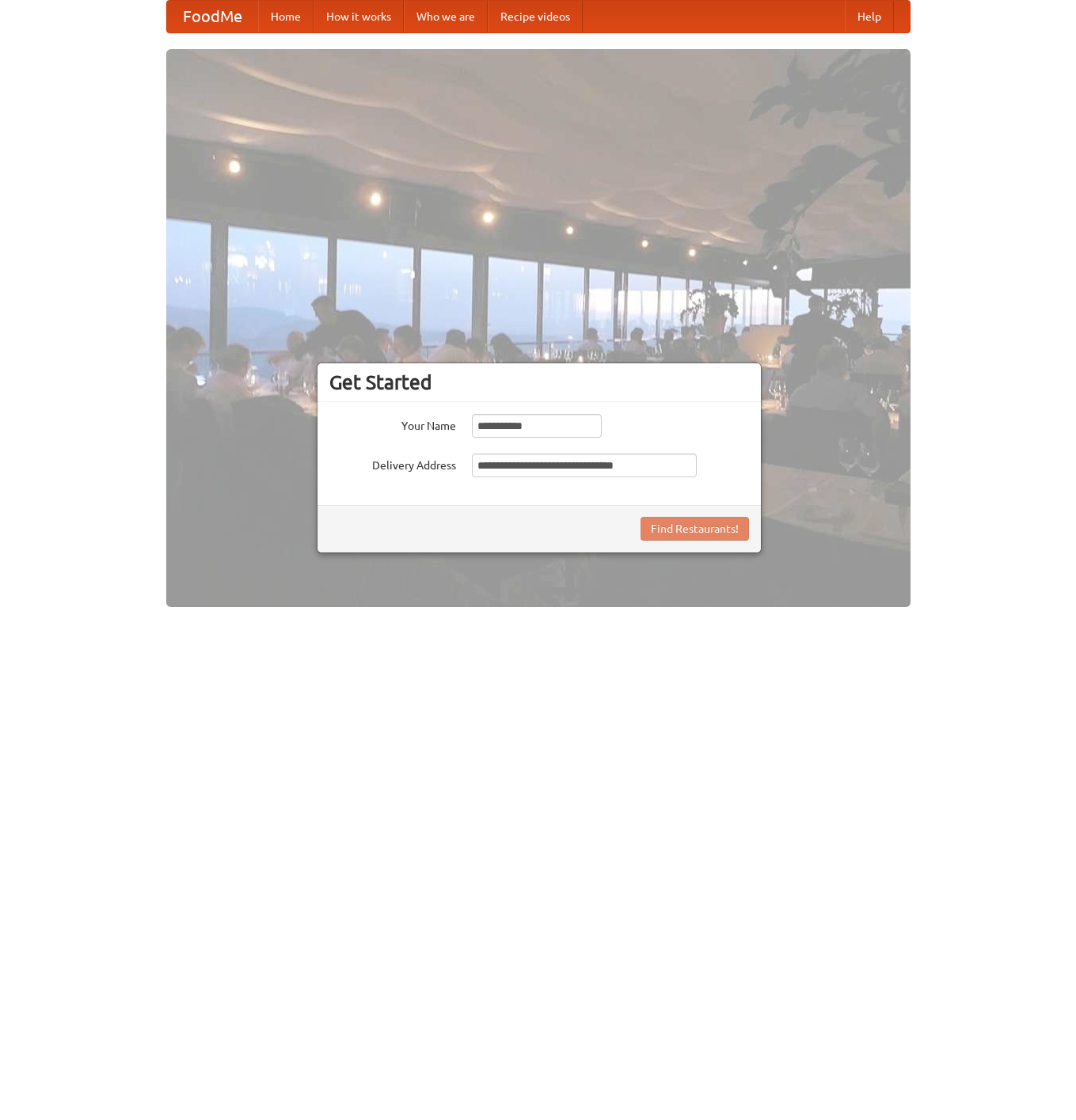 Image resolution: width=1076 pixels, height=1120 pixels. I want to click on a: Help, so click(869, 16).